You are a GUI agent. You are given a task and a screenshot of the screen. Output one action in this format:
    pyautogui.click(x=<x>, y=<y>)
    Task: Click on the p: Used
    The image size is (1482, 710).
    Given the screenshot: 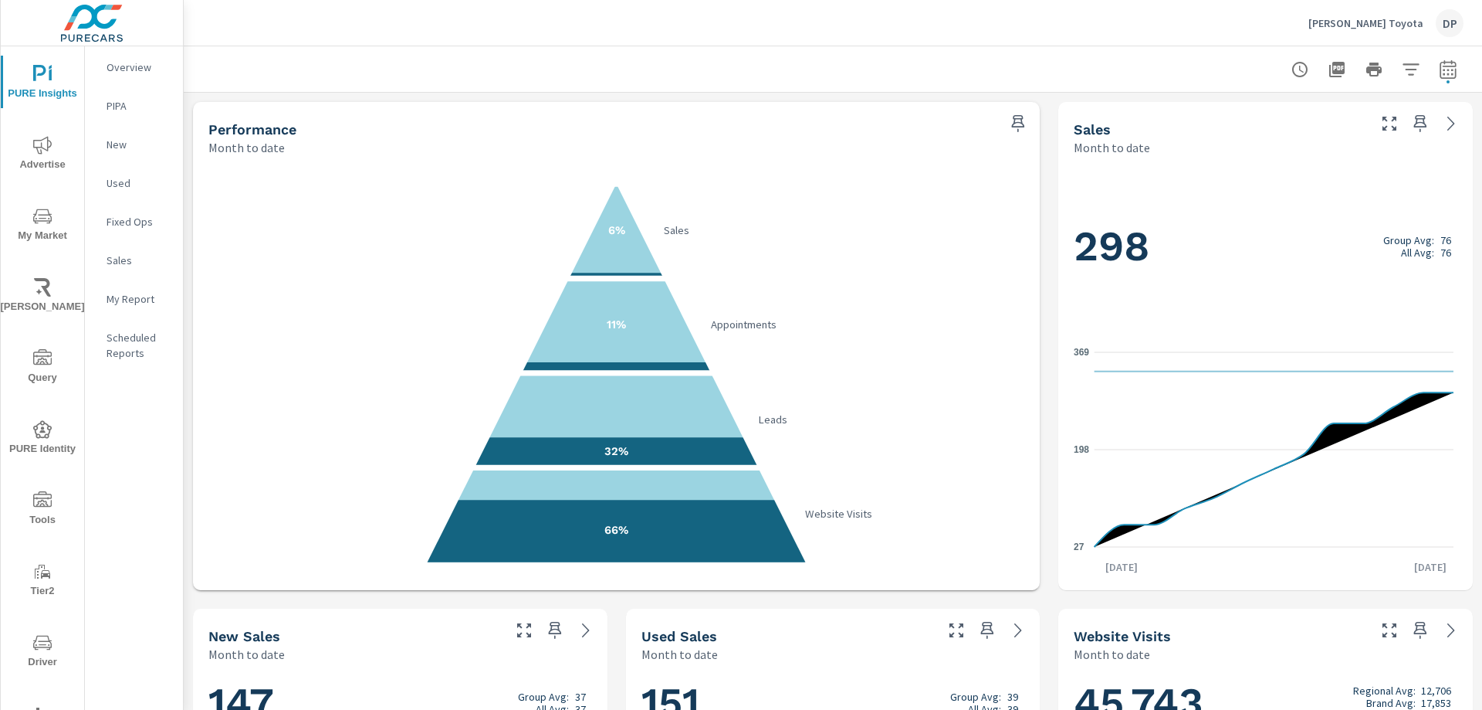 What is the action you would take?
    pyautogui.click(x=138, y=183)
    